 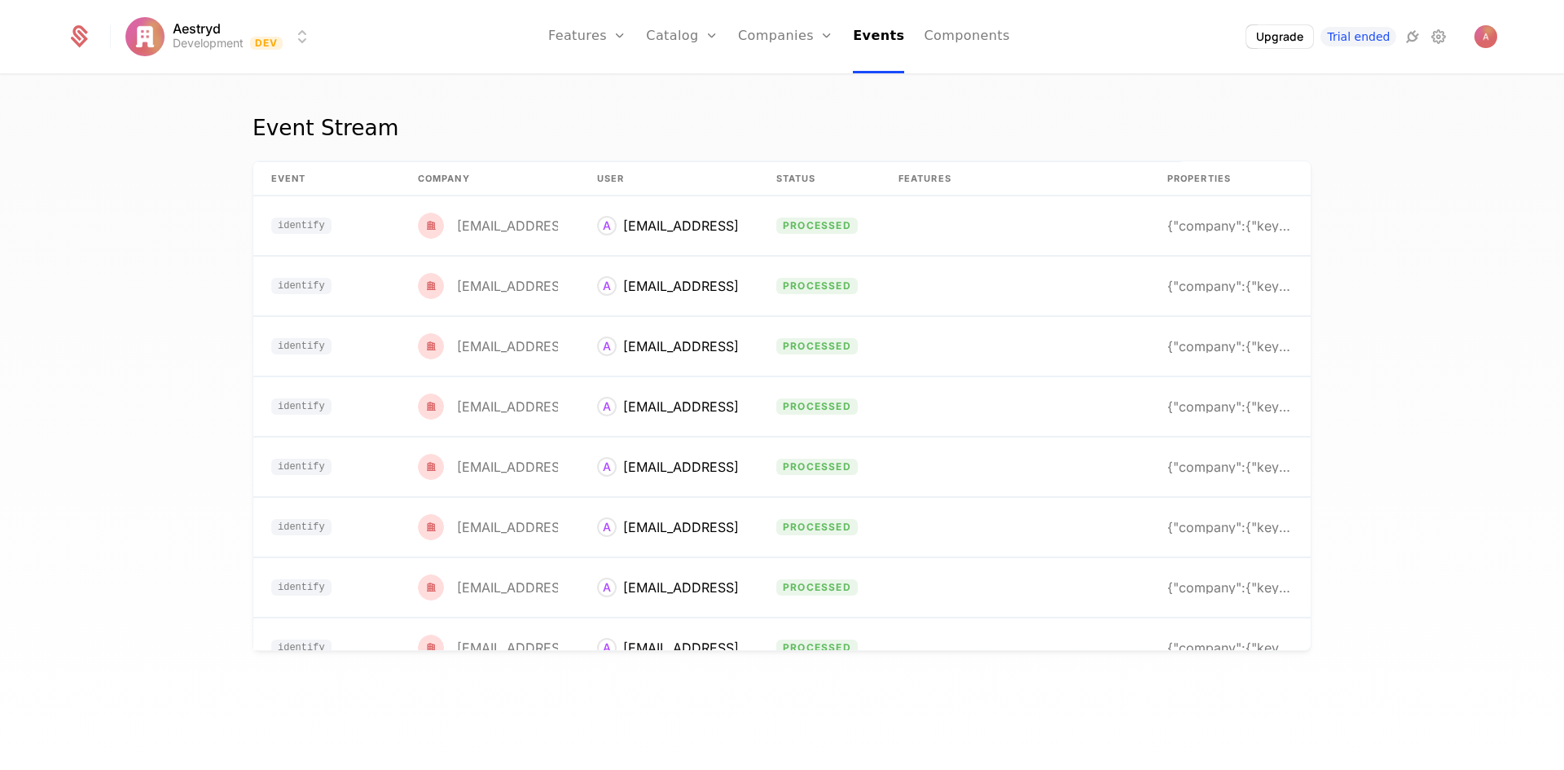 I want to click on img: aestryd-ziwa, so click(x=1486, y=37).